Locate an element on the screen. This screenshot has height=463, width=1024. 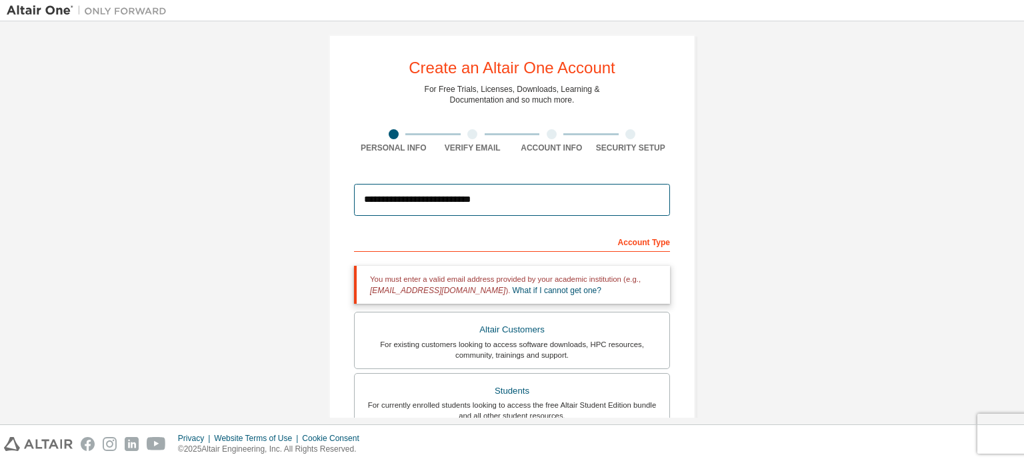
a: What if I cannot get one? is located at coordinates (557, 291).